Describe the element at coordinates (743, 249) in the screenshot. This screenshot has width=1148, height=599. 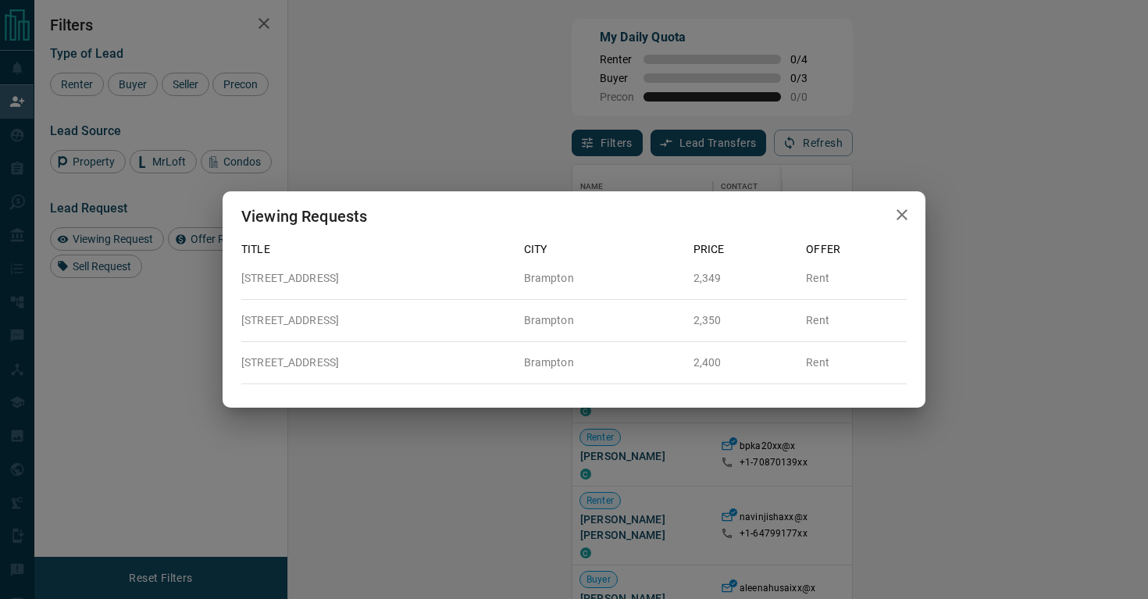
I see `p: Price` at that location.